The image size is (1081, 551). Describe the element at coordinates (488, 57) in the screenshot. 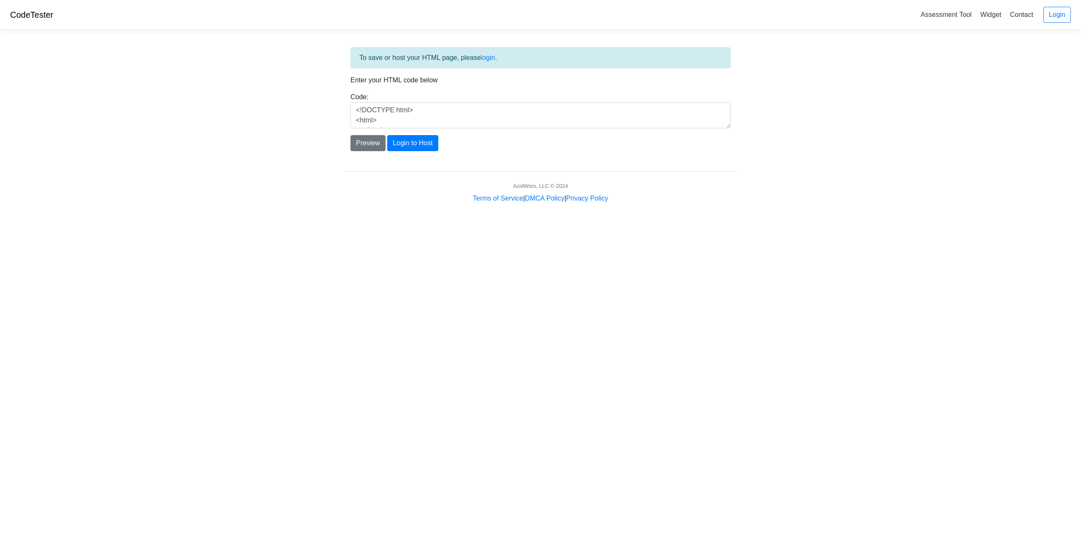

I see `a: login` at that location.